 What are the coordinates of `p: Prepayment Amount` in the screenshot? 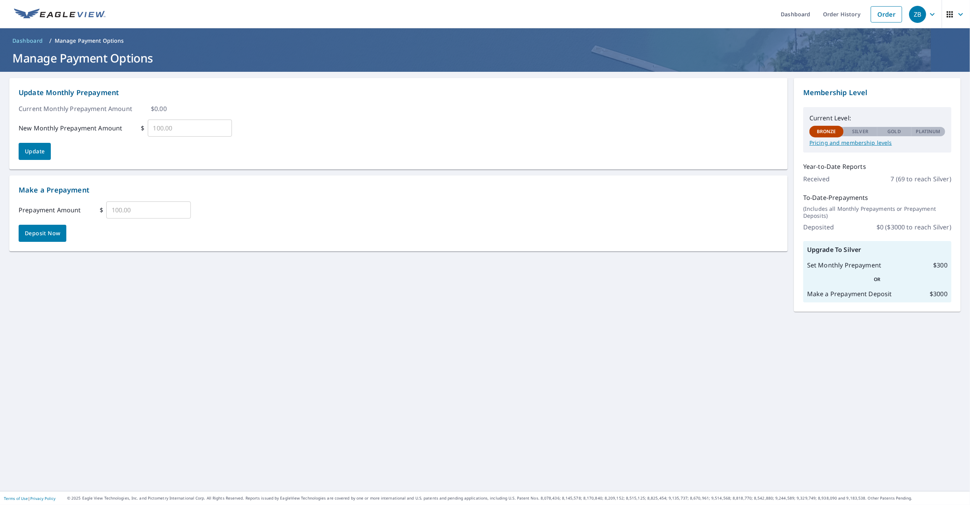 It's located at (50, 210).